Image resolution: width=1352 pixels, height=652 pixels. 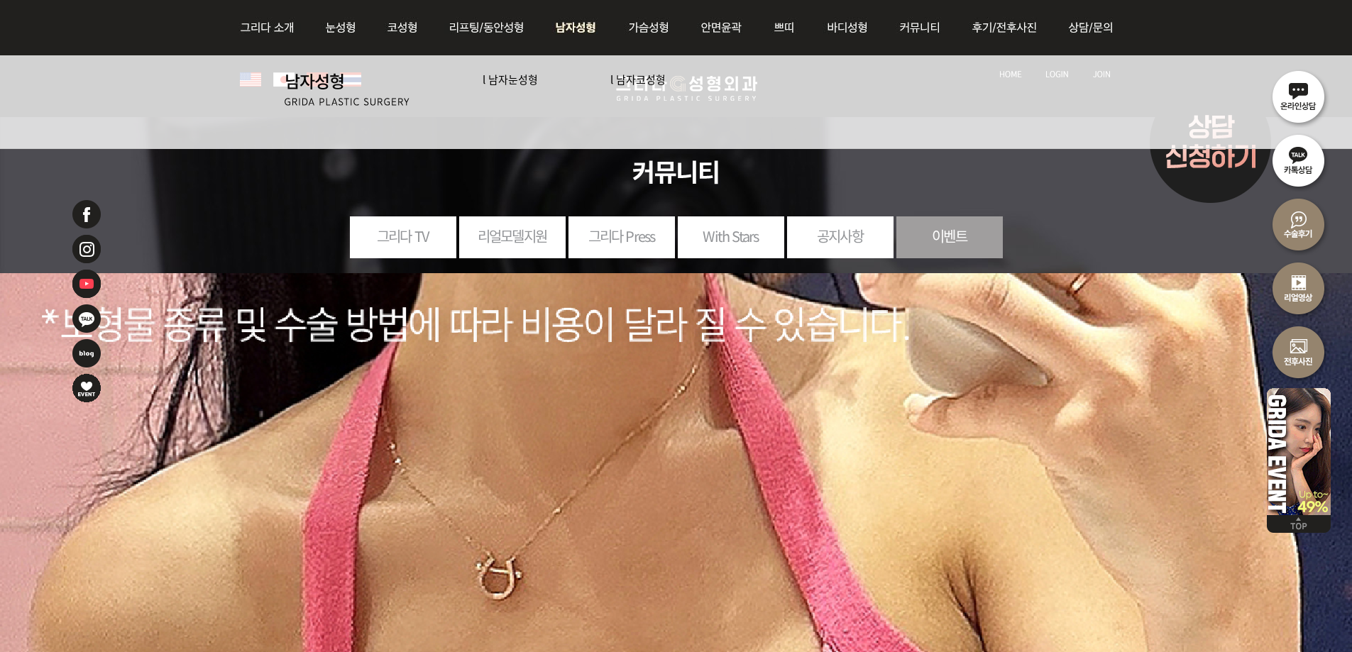 I want to click on a: 리얼모델지원, so click(x=513, y=236).